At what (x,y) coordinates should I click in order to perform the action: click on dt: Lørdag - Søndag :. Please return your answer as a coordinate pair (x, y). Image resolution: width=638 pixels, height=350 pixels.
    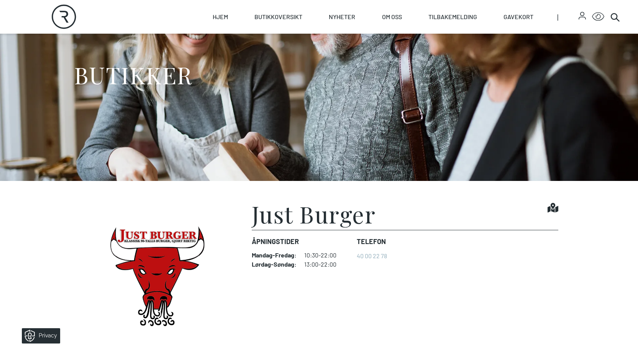
    Looking at the image, I should click on (274, 265).